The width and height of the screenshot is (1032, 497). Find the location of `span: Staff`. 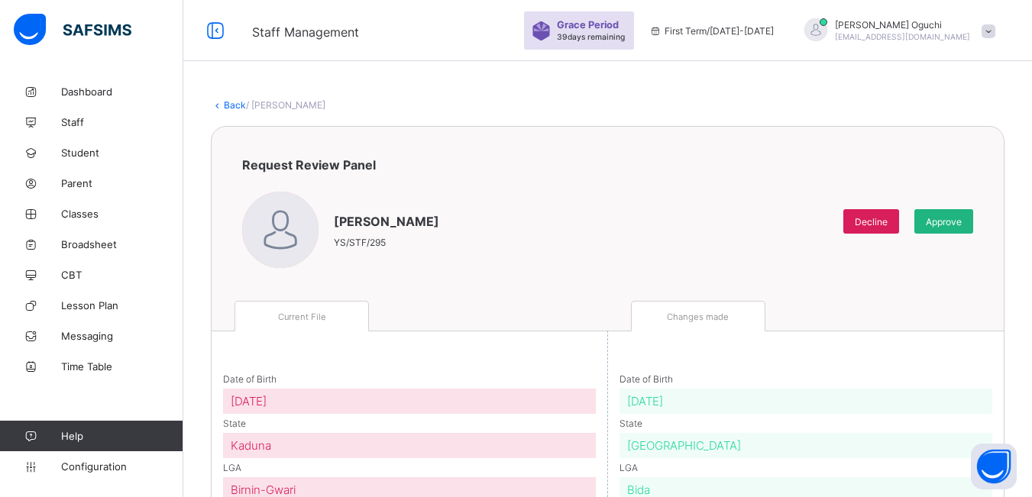

span: Staff is located at coordinates (122, 122).